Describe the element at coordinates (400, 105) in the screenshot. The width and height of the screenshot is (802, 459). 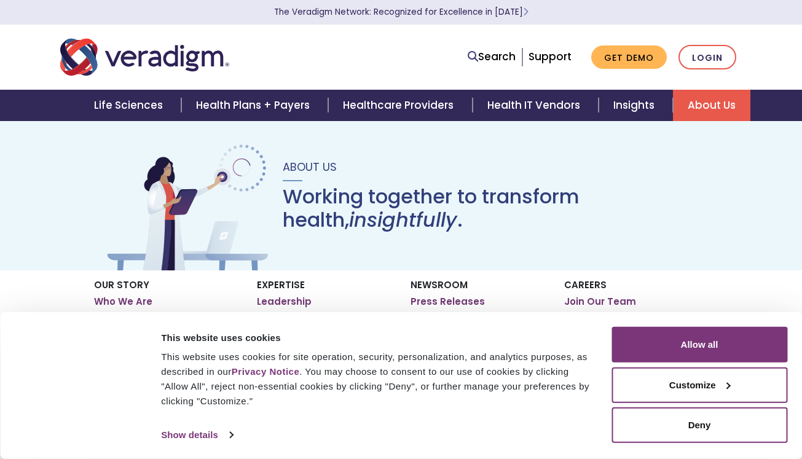
I see `a: Healthcare Providers` at that location.